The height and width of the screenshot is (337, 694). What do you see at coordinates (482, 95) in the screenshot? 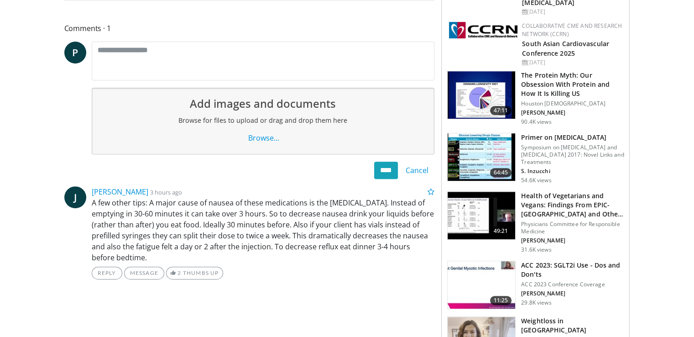
I see `img: b7b8b05e-5021-418b-a89a-60a270e7cf82.150x105_q85_crop-smart_upscale.jpg` at bounding box center [482, 95].